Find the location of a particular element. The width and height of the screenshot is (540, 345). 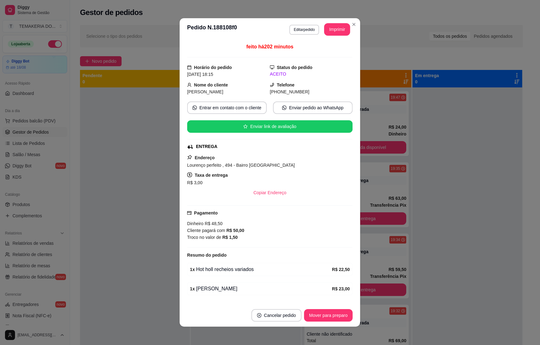

button: Copiar Endereço is located at coordinates (270, 193).